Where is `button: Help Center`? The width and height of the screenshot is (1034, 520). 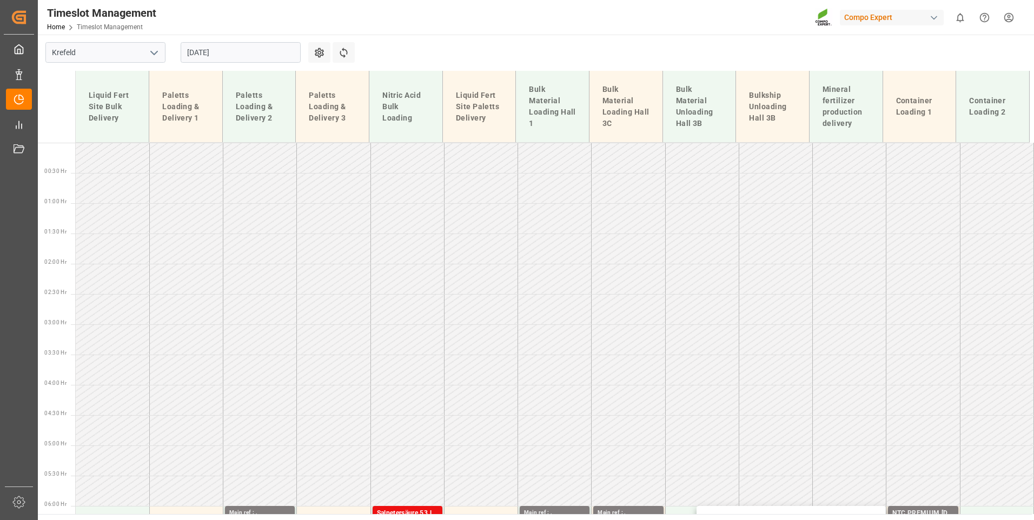 button: Help Center is located at coordinates (984, 17).